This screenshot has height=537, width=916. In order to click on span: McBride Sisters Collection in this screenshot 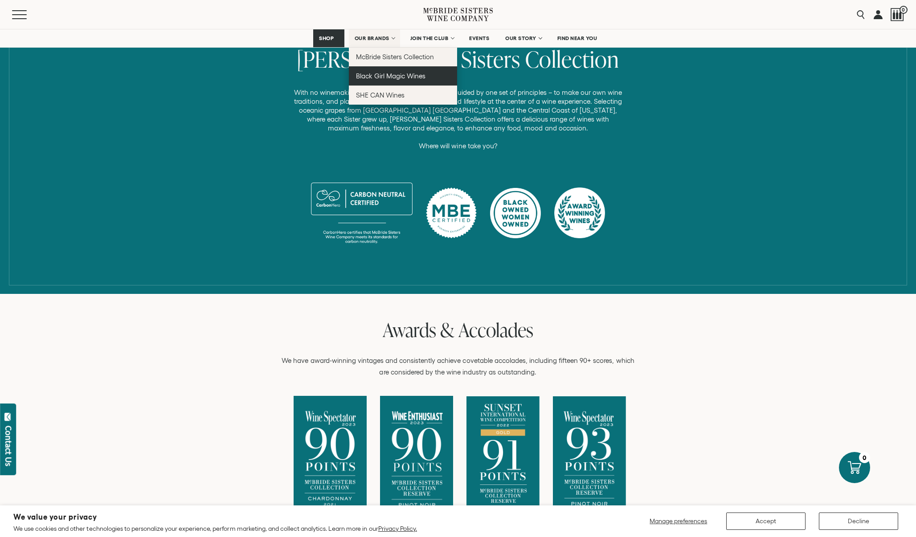, I will do `click(395, 57)`.